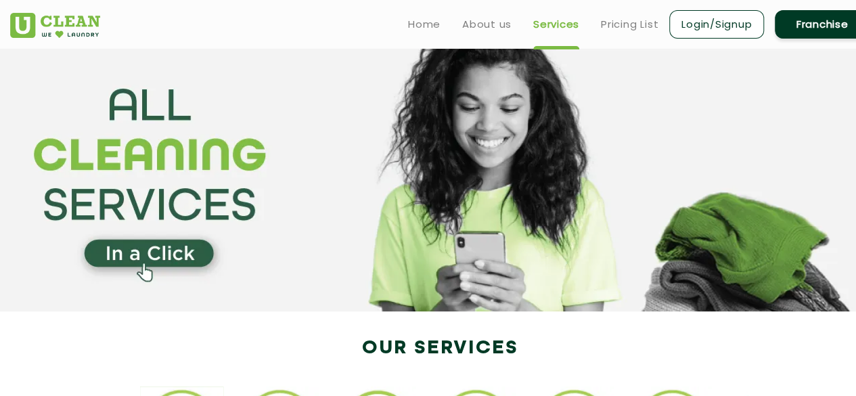 This screenshot has width=856, height=396. Describe the element at coordinates (629, 24) in the screenshot. I see `a: Pricing List` at that location.